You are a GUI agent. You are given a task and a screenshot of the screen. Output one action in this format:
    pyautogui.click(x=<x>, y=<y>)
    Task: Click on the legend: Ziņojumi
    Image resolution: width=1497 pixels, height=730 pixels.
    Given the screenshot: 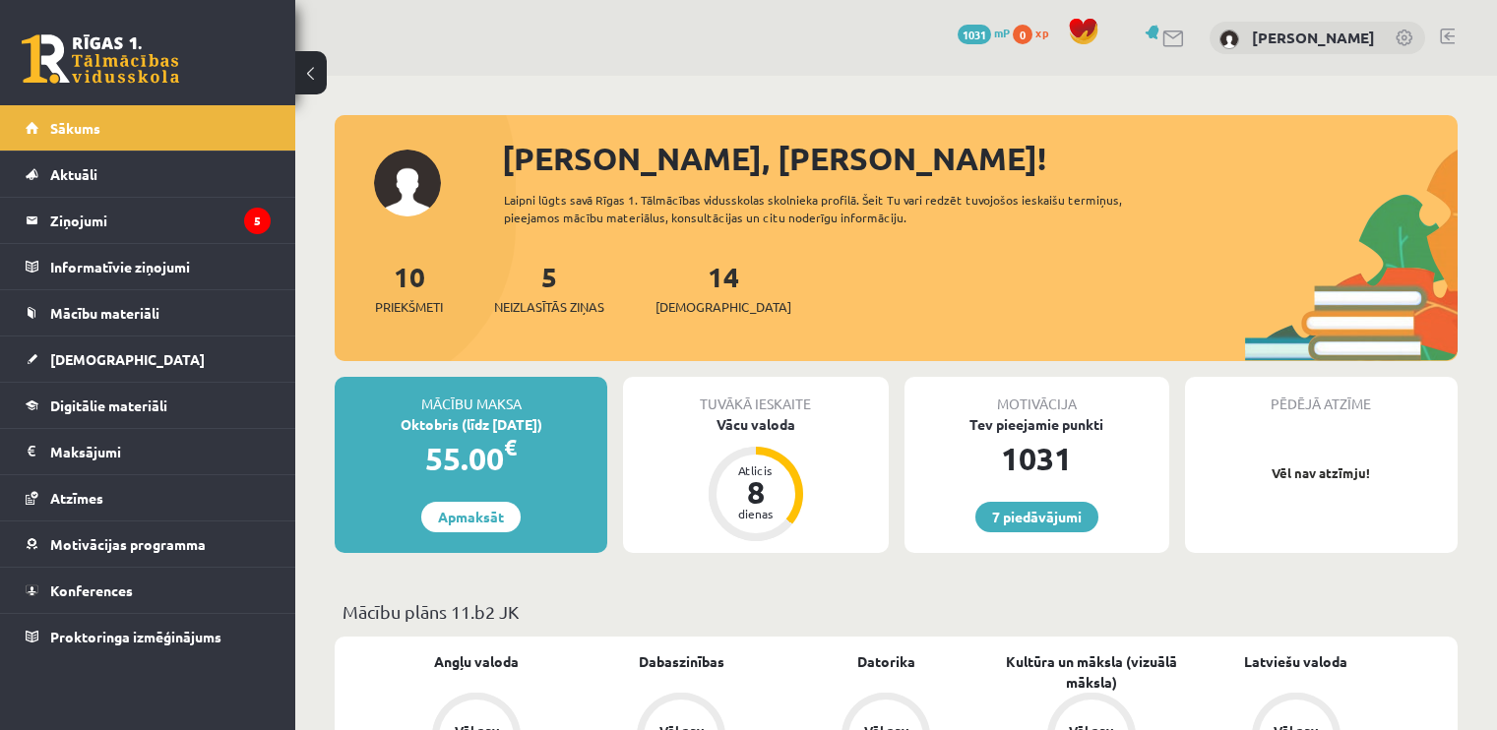 What is the action you would take?
    pyautogui.click(x=160, y=220)
    